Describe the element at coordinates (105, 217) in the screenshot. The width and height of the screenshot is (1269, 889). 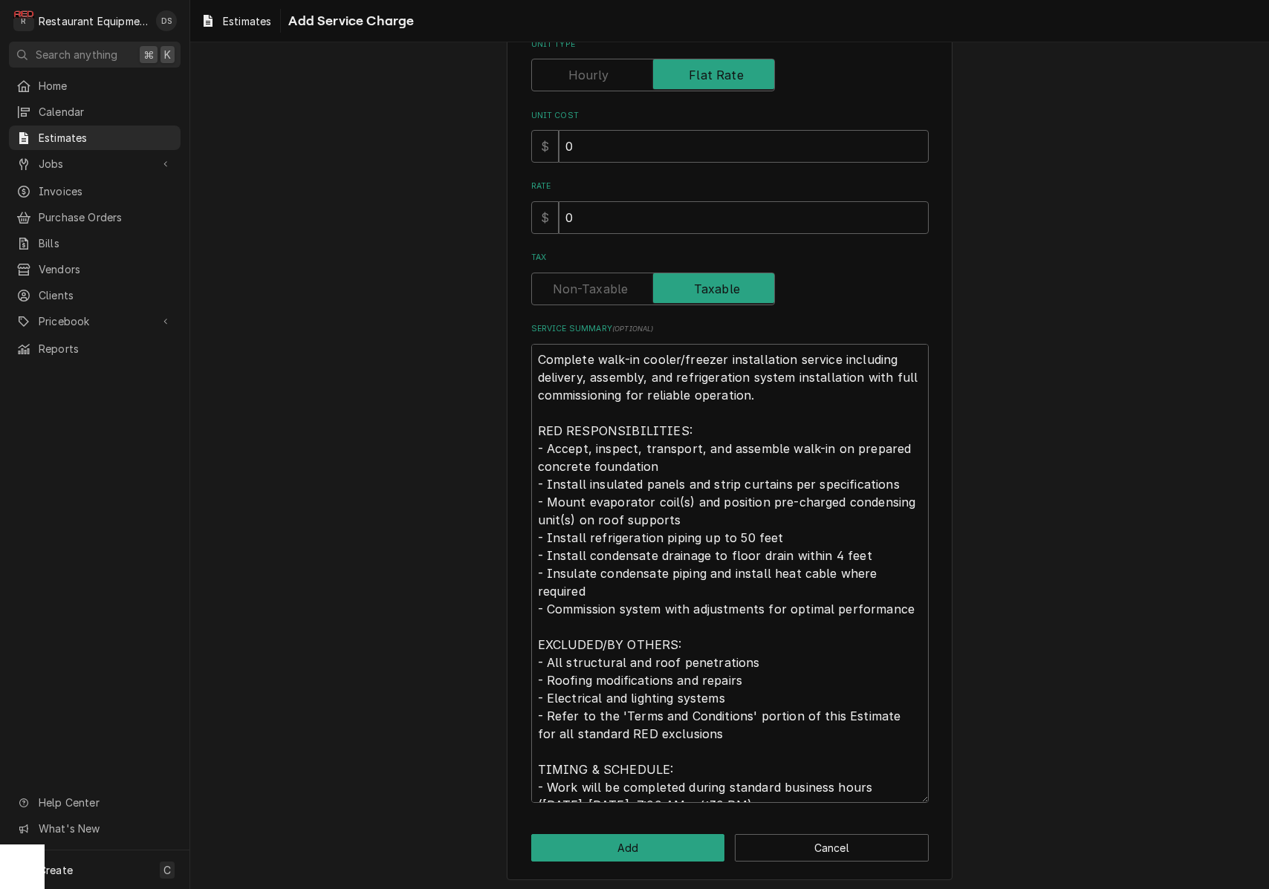
I see `span: Purchase Orders` at that location.